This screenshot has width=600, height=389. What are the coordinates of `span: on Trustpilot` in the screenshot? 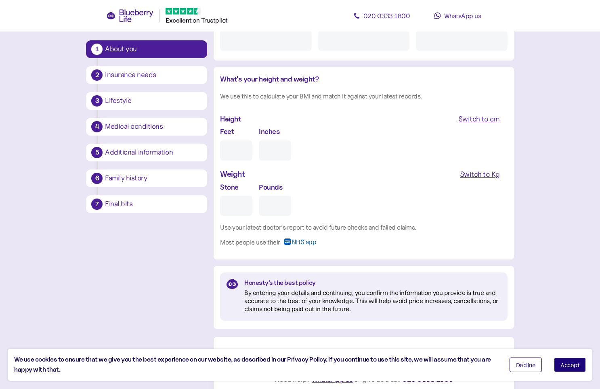 It's located at (210, 20).